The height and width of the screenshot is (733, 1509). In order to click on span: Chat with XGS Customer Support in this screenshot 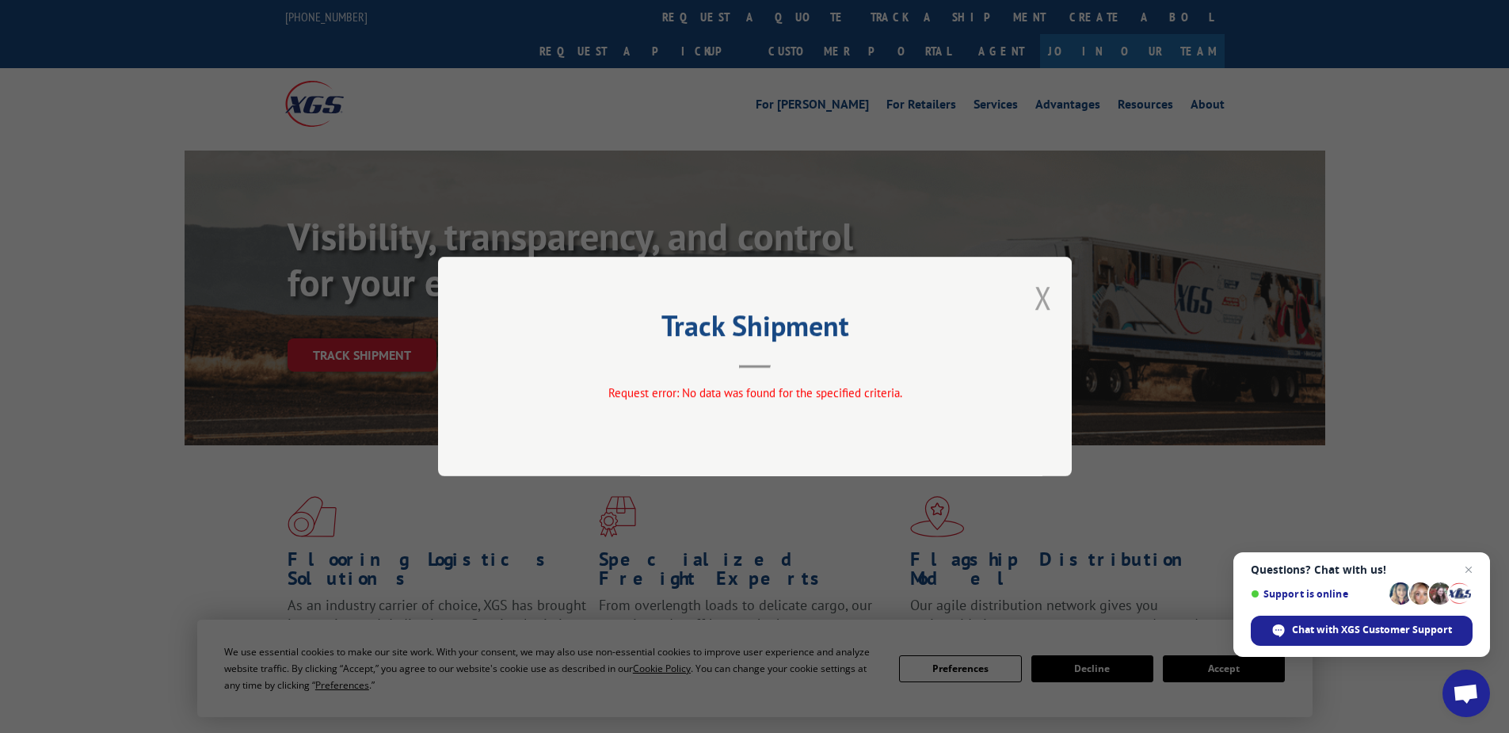, I will do `click(1372, 630)`.